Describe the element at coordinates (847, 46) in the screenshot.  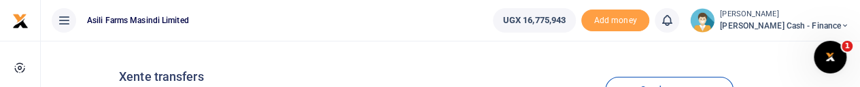
I see `span: 1` at that location.